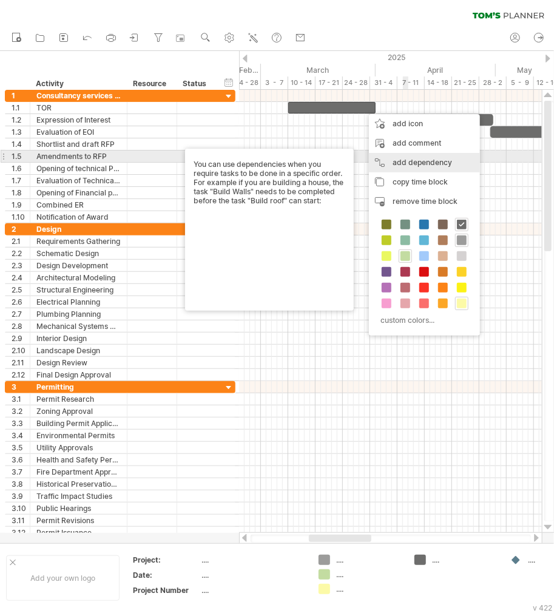 The height and width of the screenshot is (613, 554). I want to click on div: Opening of technical Proposals, so click(78, 168).